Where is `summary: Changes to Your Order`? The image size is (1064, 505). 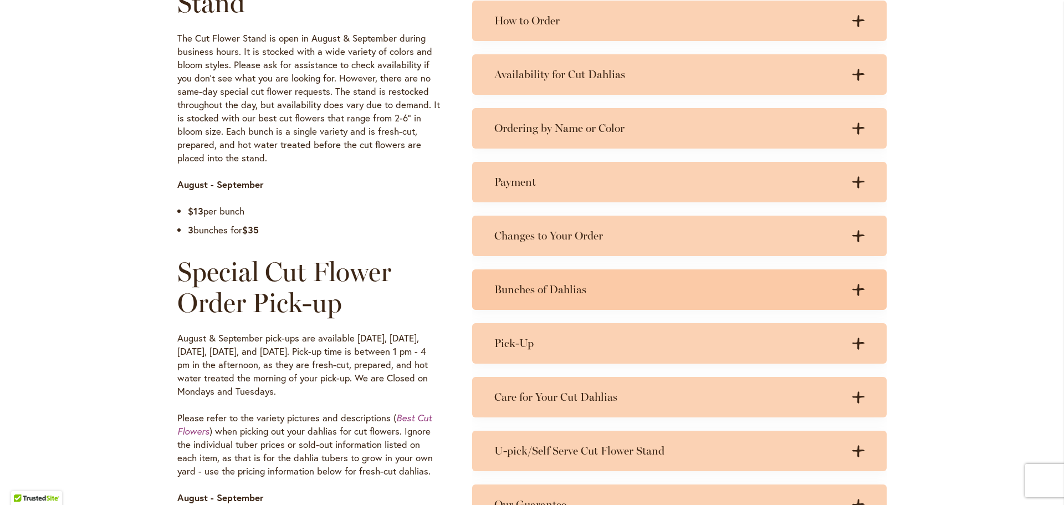
summary: Changes to Your Order is located at coordinates (679, 236).